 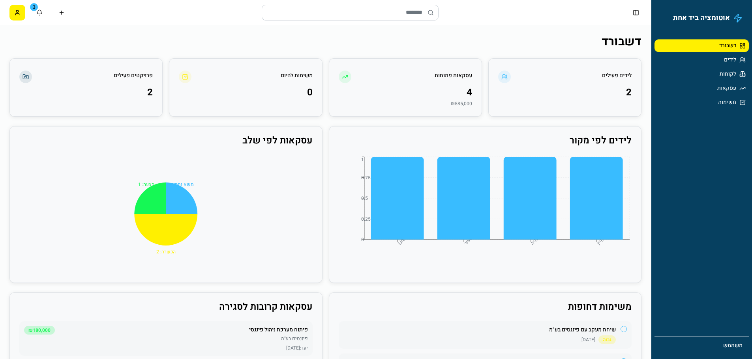 What do you see at coordinates (701, 103) in the screenshot?
I see `a: משימות` at bounding box center [701, 103].